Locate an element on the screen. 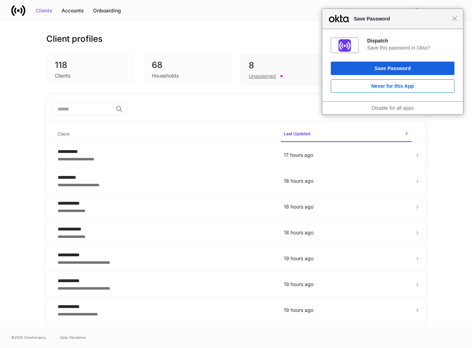 The width and height of the screenshot is (472, 348). button: Save Password is located at coordinates (393, 68).